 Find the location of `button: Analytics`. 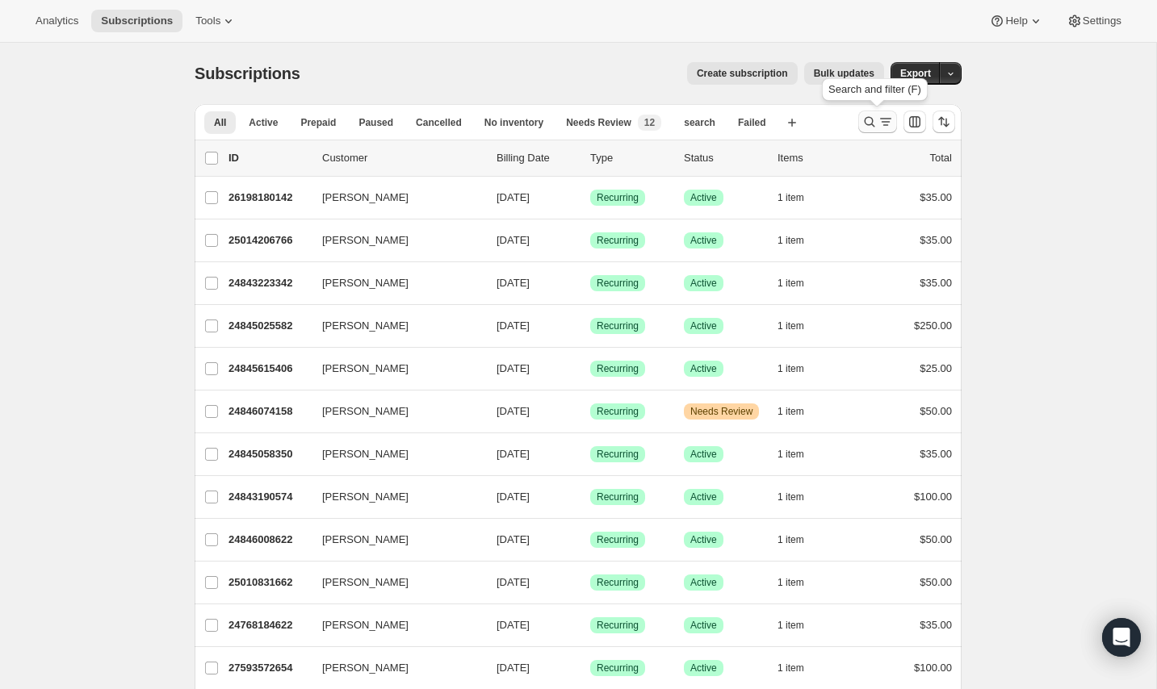

button: Analytics is located at coordinates (57, 21).